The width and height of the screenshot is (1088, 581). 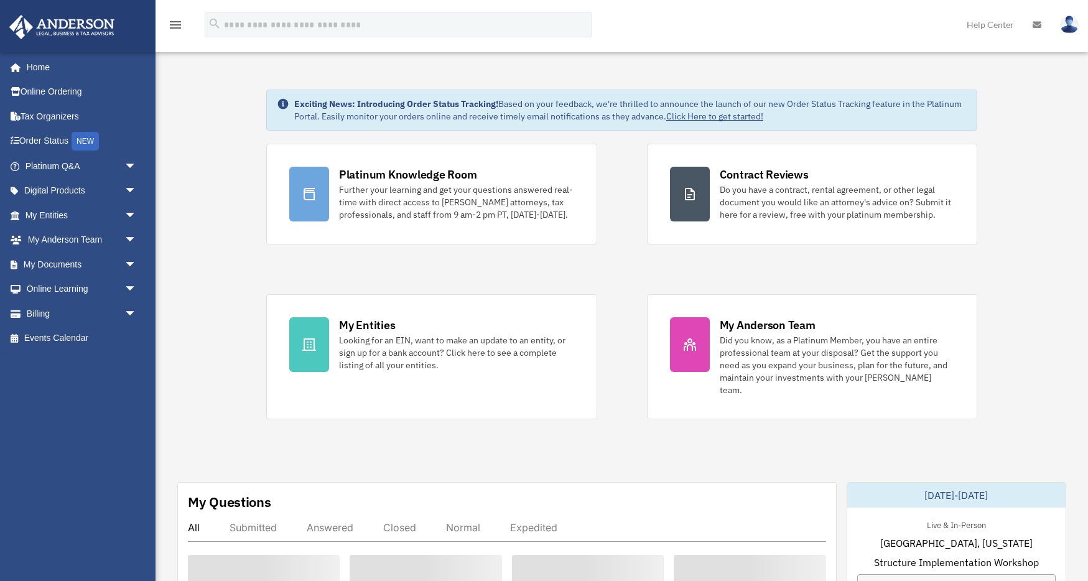 What do you see at coordinates (767, 325) in the screenshot?
I see `div: My Anderson Team` at bounding box center [767, 325].